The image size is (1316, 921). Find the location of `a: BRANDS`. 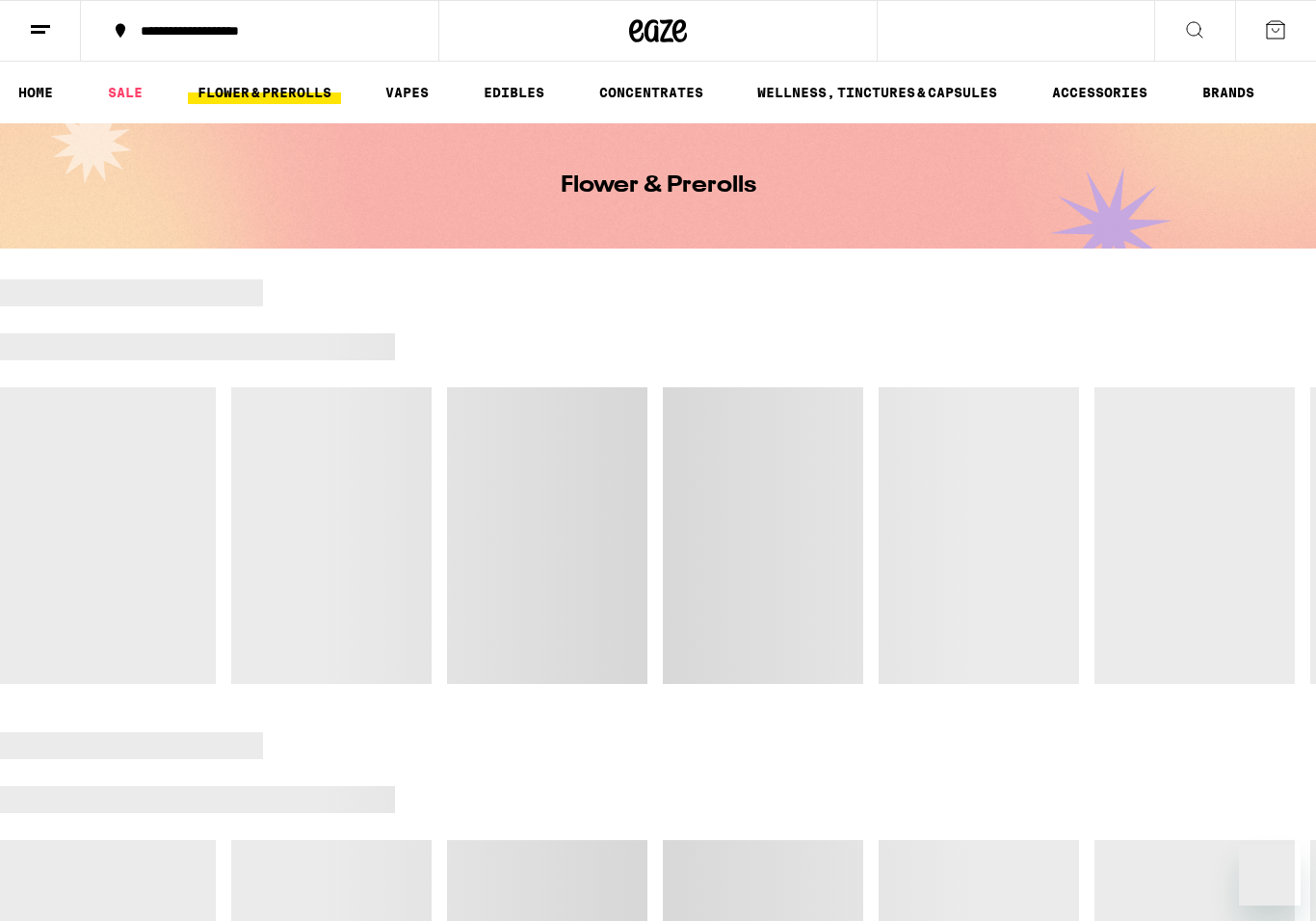

a: BRANDS is located at coordinates (1228, 92).